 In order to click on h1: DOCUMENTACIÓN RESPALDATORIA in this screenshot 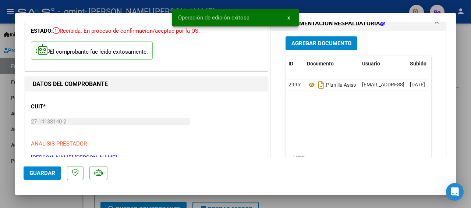, I will do `click(332, 24)`.